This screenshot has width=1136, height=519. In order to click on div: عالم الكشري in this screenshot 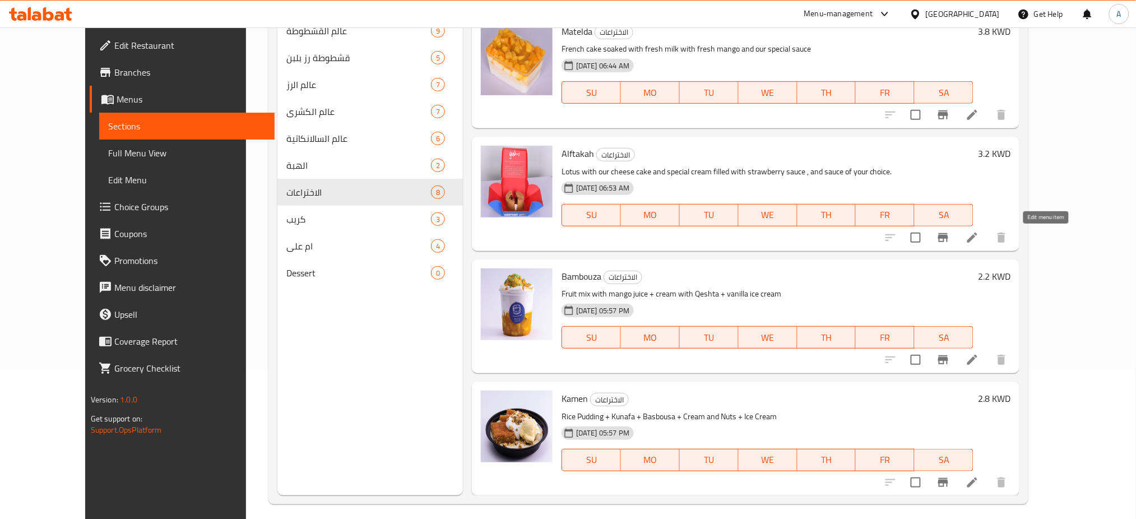, I will do `click(359, 112)`.